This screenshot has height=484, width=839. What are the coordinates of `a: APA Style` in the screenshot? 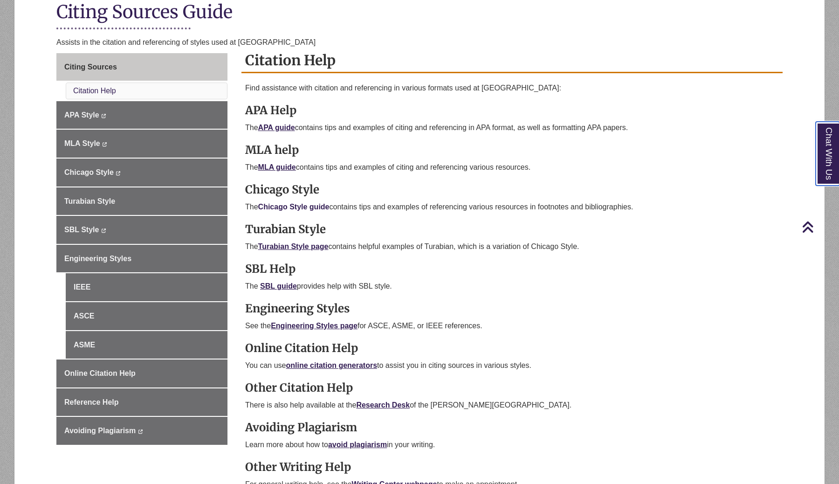 It's located at (142, 115).